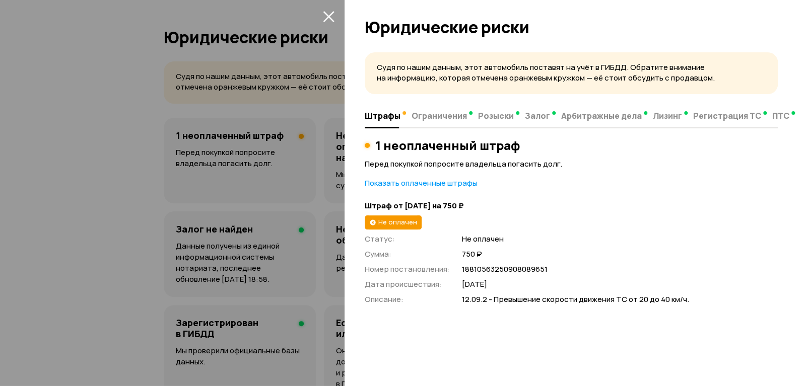 The height and width of the screenshot is (386, 808). I want to click on span: 750 ₽, so click(620, 254).